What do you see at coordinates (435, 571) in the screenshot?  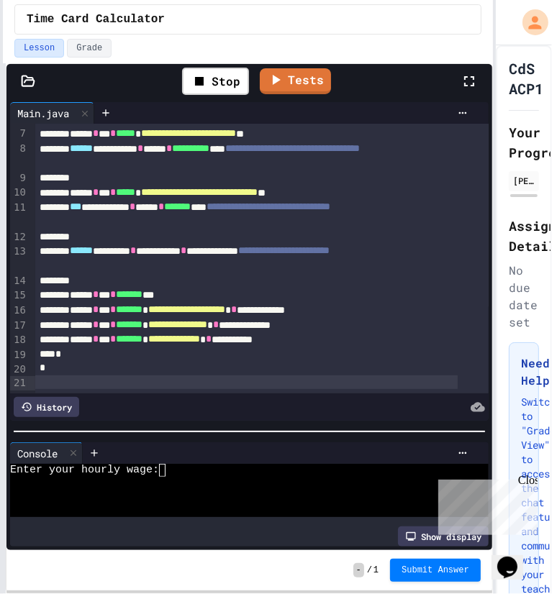 I see `span: Submit Answer` at bounding box center [435, 571].